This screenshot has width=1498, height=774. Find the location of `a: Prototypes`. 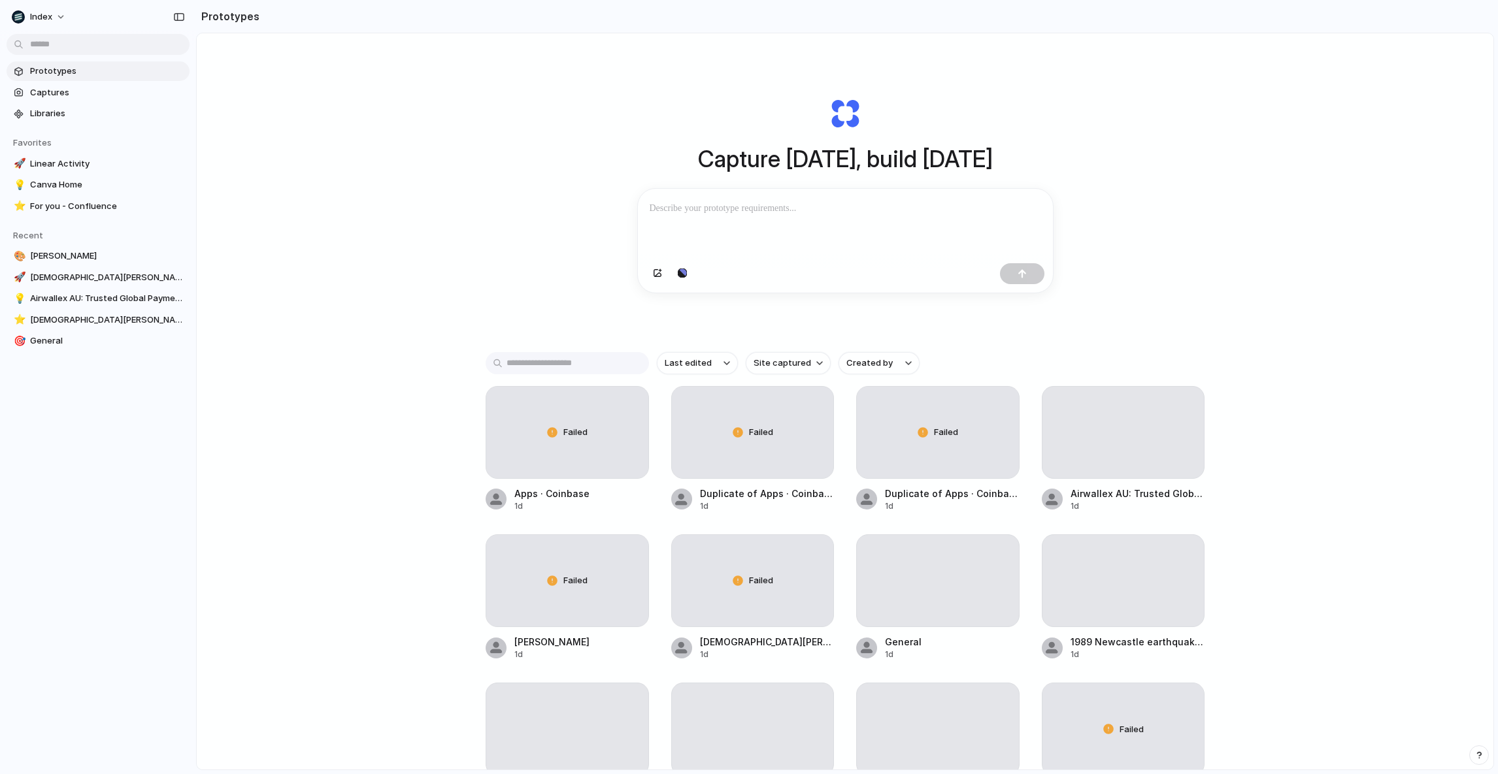

a: Prototypes is located at coordinates (98, 71).